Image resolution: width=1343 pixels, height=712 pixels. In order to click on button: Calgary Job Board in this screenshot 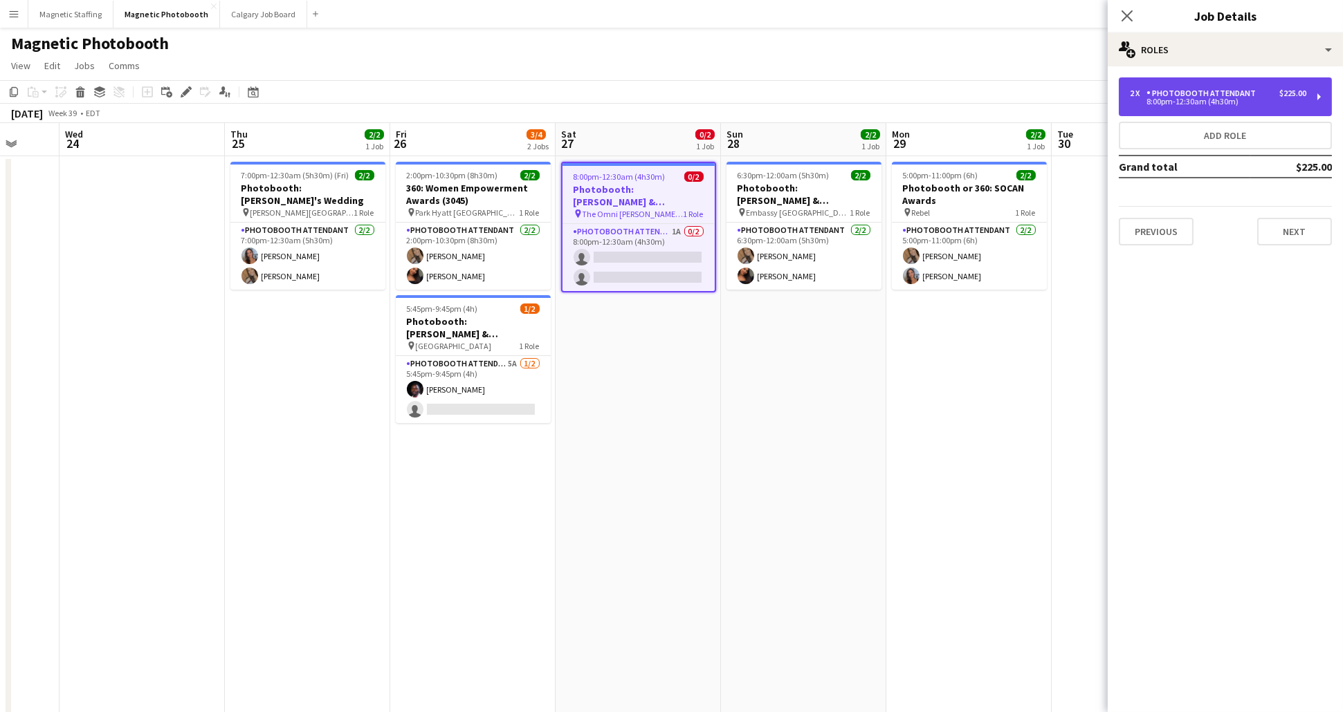, I will do `click(264, 14)`.